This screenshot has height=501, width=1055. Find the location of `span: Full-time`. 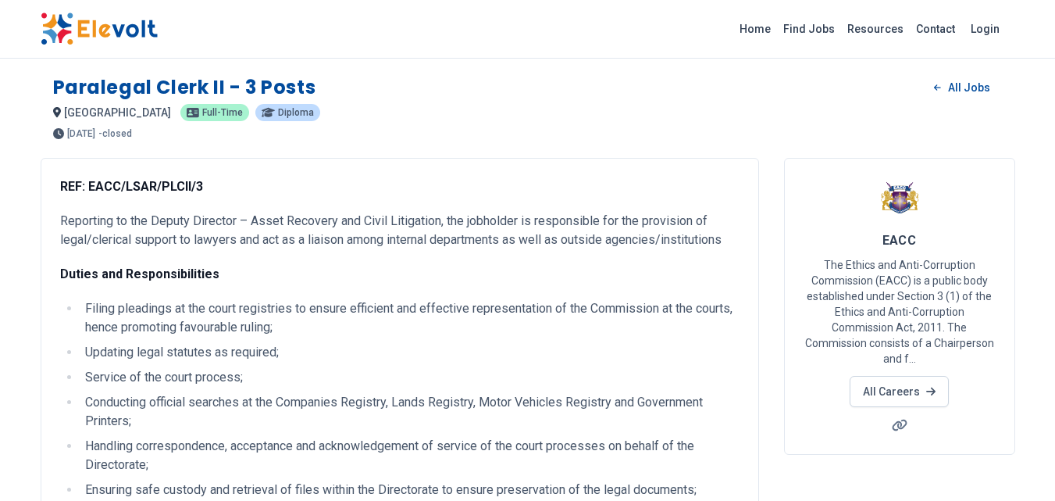

span: Full-time is located at coordinates (223, 112).